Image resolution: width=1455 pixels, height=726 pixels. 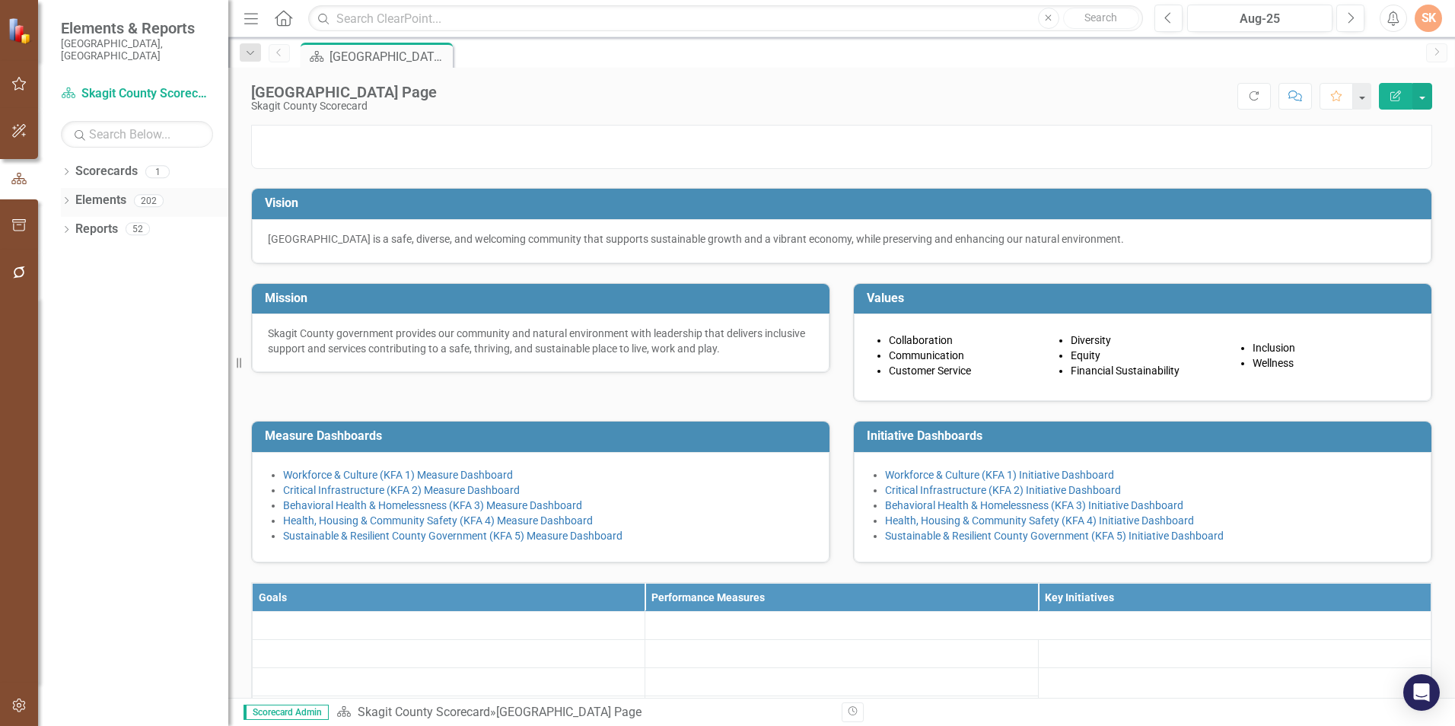 What do you see at coordinates (1150, 355) in the screenshot?
I see `p: Equity` at bounding box center [1150, 355].